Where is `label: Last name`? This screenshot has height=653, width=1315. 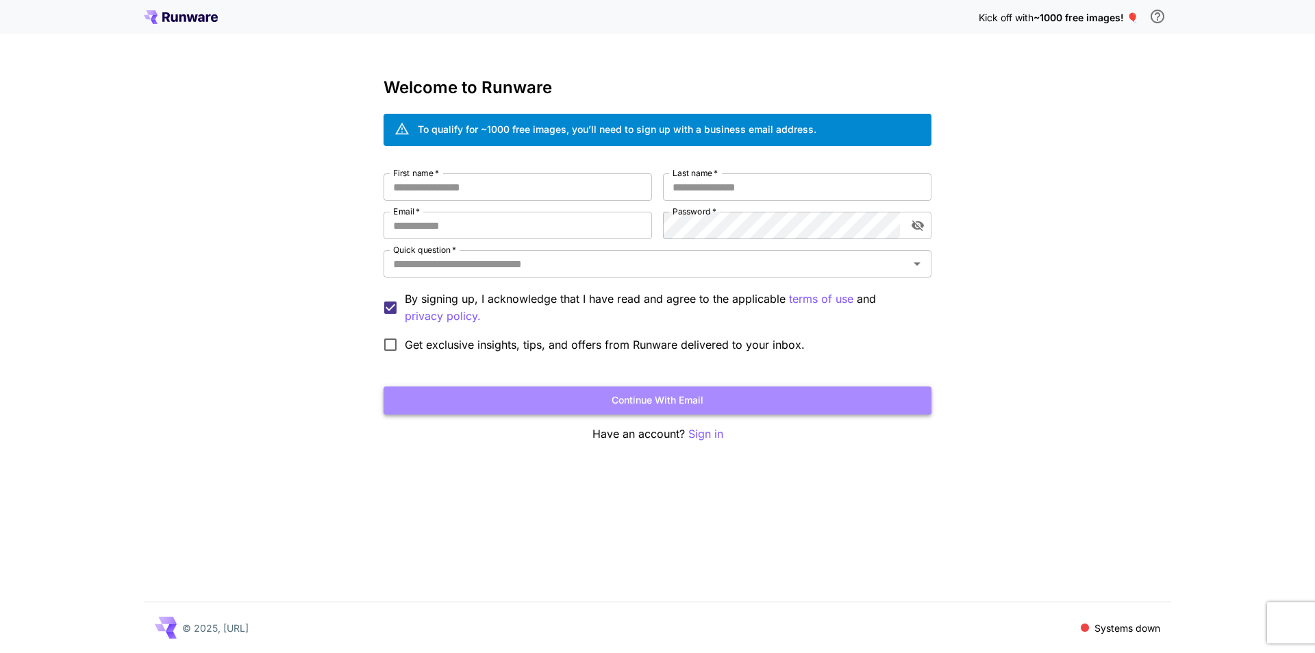
label: Last name is located at coordinates (695, 173).